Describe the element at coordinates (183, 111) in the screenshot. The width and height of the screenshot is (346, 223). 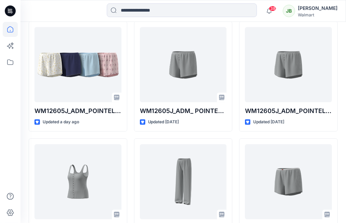
I see `p: WM12605J_ADM_ POINTELLE SHORT` at that location.